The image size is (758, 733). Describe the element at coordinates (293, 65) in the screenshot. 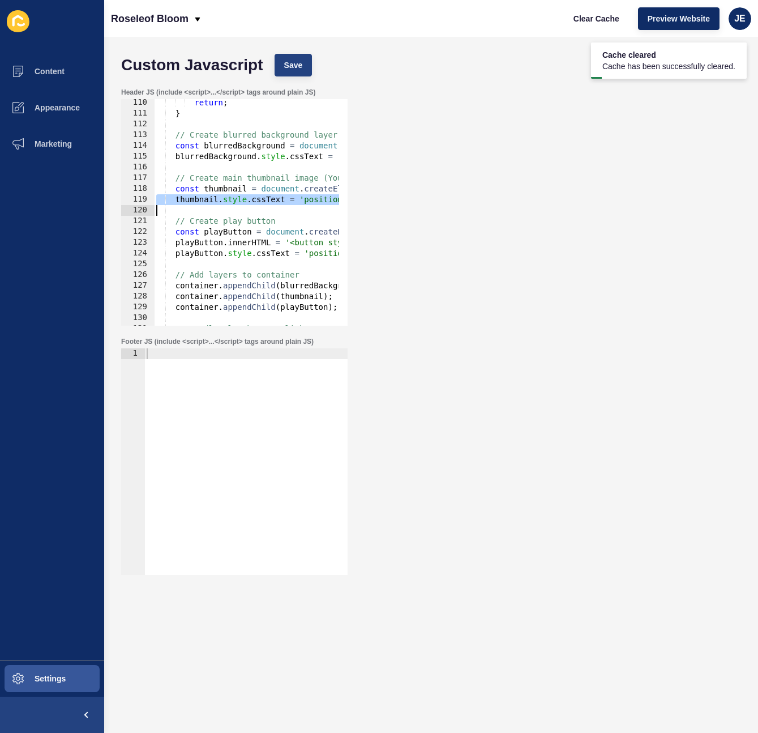

I see `span: Save` at that location.